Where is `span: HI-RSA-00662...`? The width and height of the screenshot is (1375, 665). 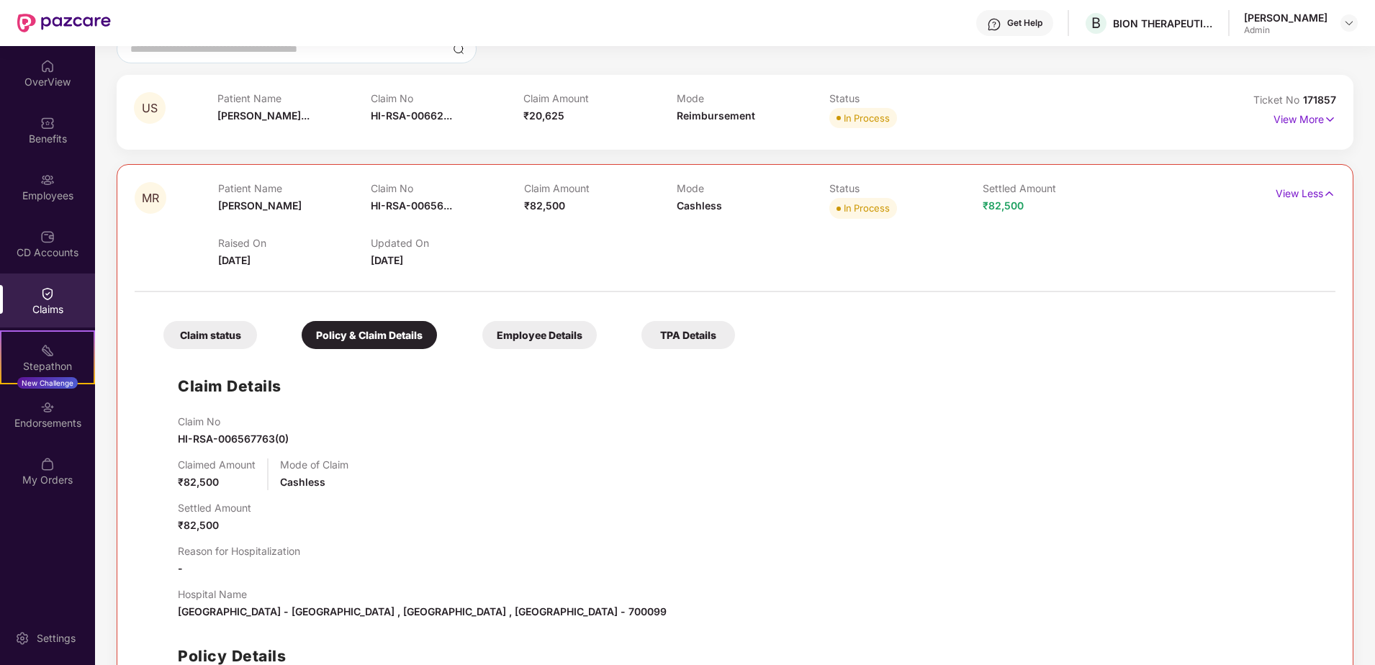 span: HI-RSA-00662... is located at coordinates (411, 115).